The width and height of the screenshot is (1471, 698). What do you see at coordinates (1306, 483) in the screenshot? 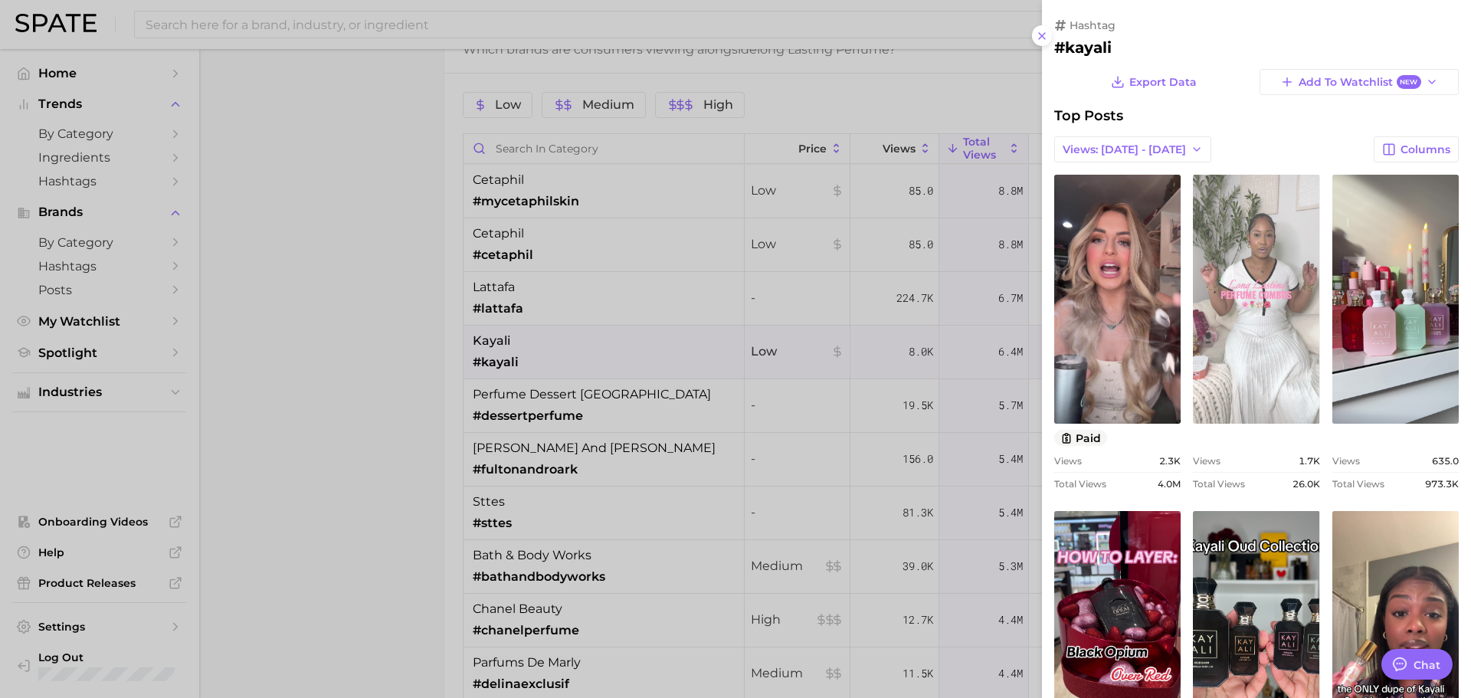
I see `span: 26.0k` at bounding box center [1306, 483].